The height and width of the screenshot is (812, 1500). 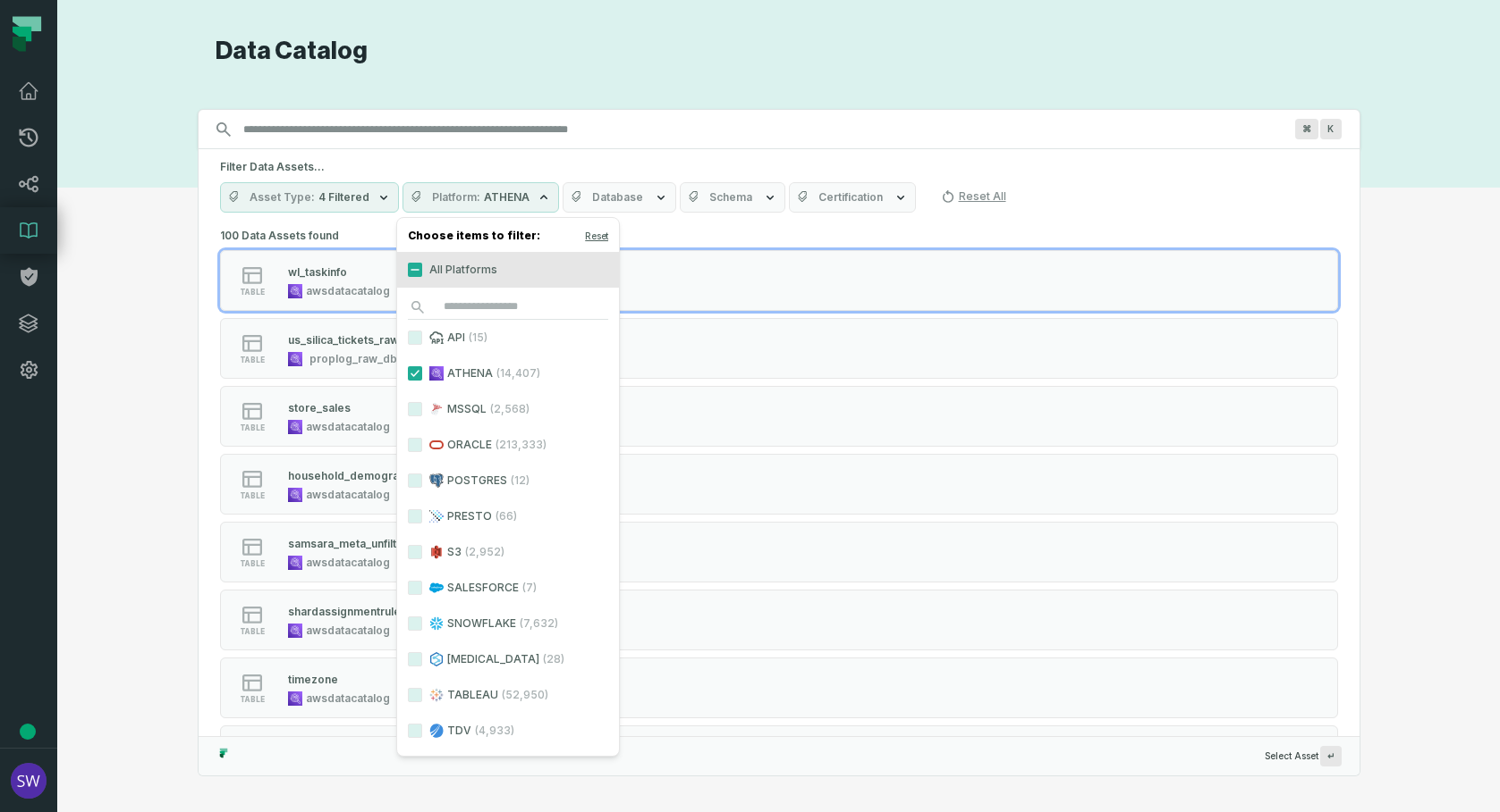 What do you see at coordinates (596, 236) in the screenshot?
I see `button: Reset` at bounding box center [596, 236].